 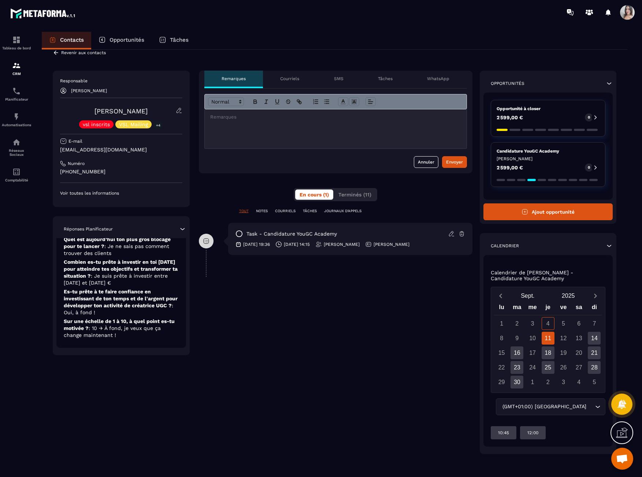 What do you see at coordinates (533, 433) in the screenshot?
I see `p: 12:00` at bounding box center [533, 433].